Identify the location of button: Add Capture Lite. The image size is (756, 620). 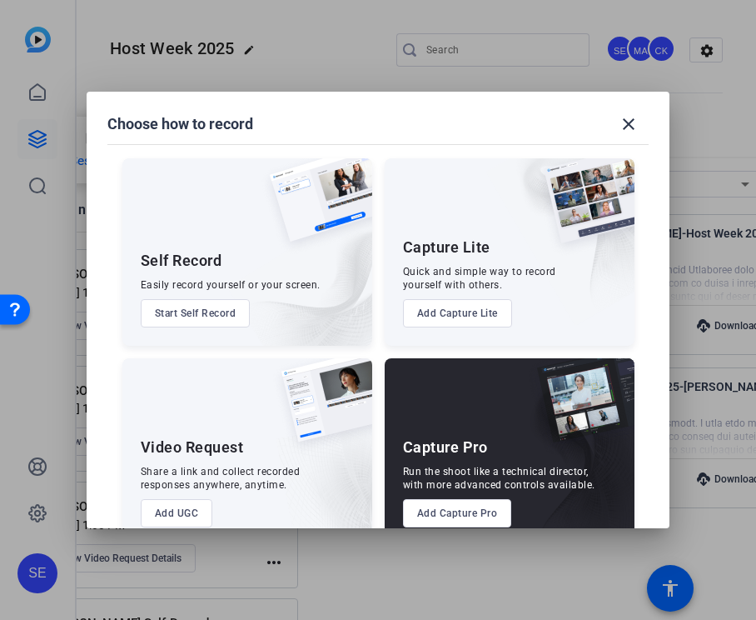
(457, 313).